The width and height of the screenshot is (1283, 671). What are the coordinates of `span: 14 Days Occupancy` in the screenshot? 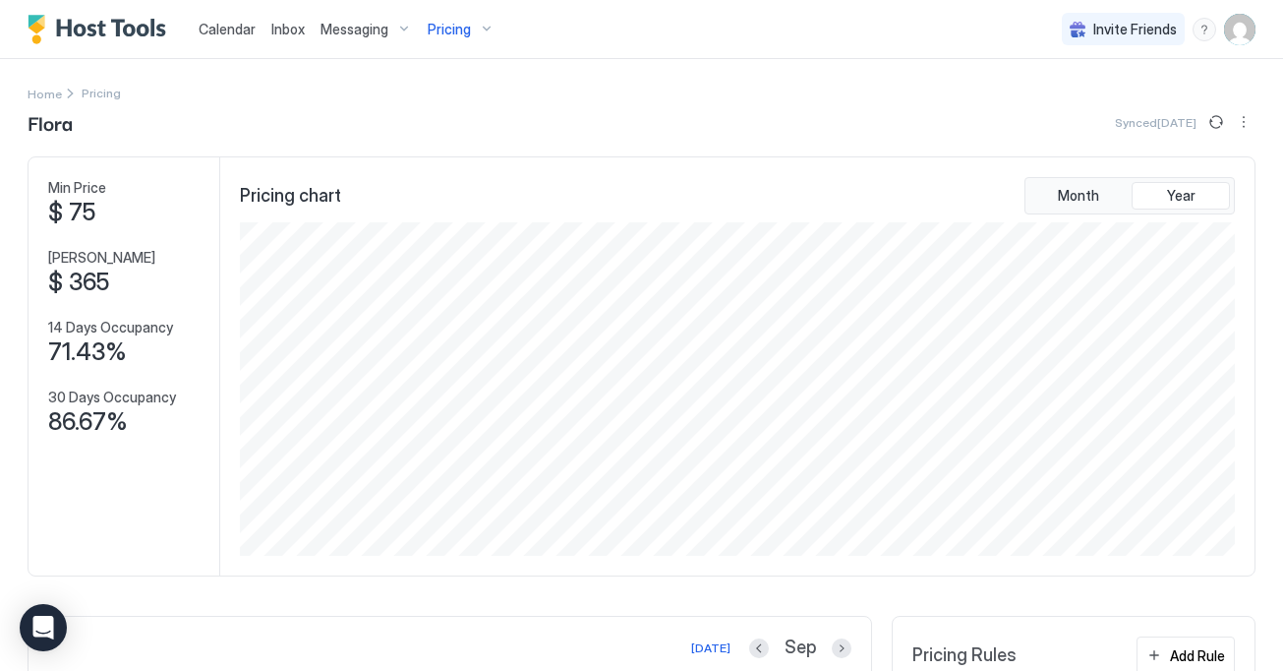 It's located at (110, 327).